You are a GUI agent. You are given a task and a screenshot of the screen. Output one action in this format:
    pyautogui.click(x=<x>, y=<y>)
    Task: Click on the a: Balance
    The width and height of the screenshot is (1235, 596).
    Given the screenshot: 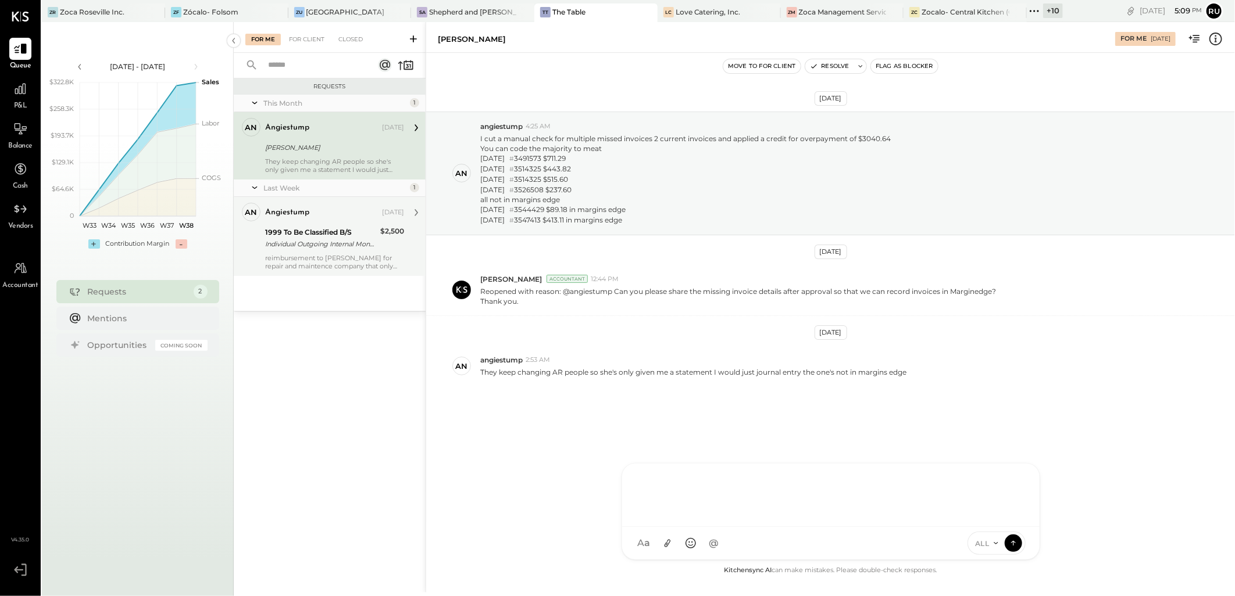 What is the action you would take?
    pyautogui.click(x=20, y=135)
    